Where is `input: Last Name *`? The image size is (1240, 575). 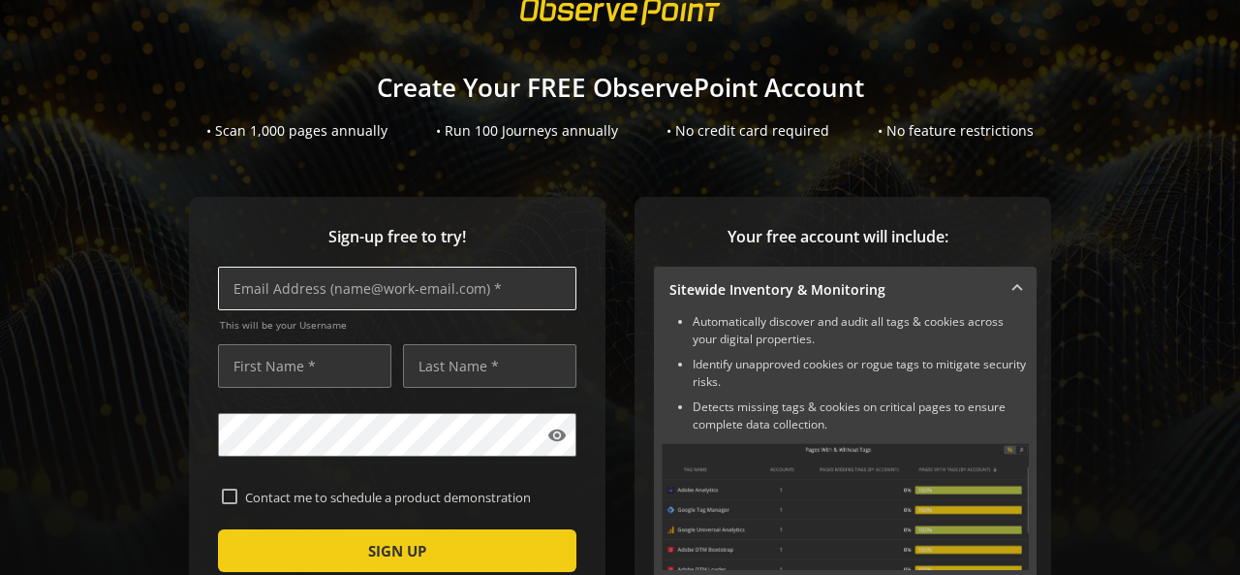
input: Last Name * is located at coordinates (489, 365).